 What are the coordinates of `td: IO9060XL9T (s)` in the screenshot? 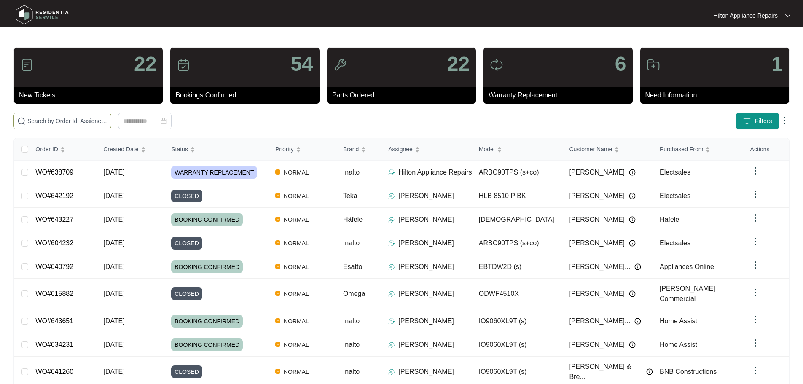 It's located at (517, 345).